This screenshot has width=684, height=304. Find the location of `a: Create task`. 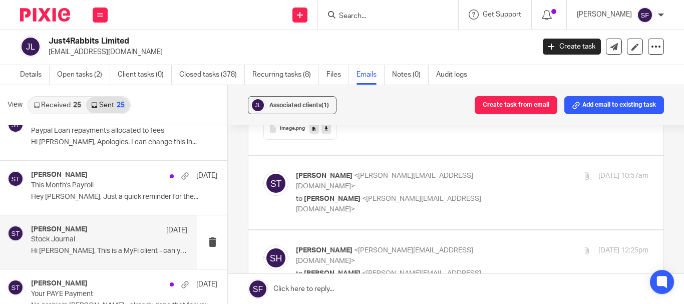

a: Create task is located at coordinates (572, 47).